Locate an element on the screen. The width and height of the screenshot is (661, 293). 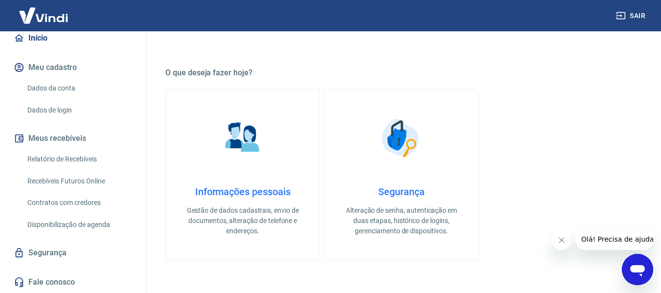
img: Informações pessoais is located at coordinates (243, 138).